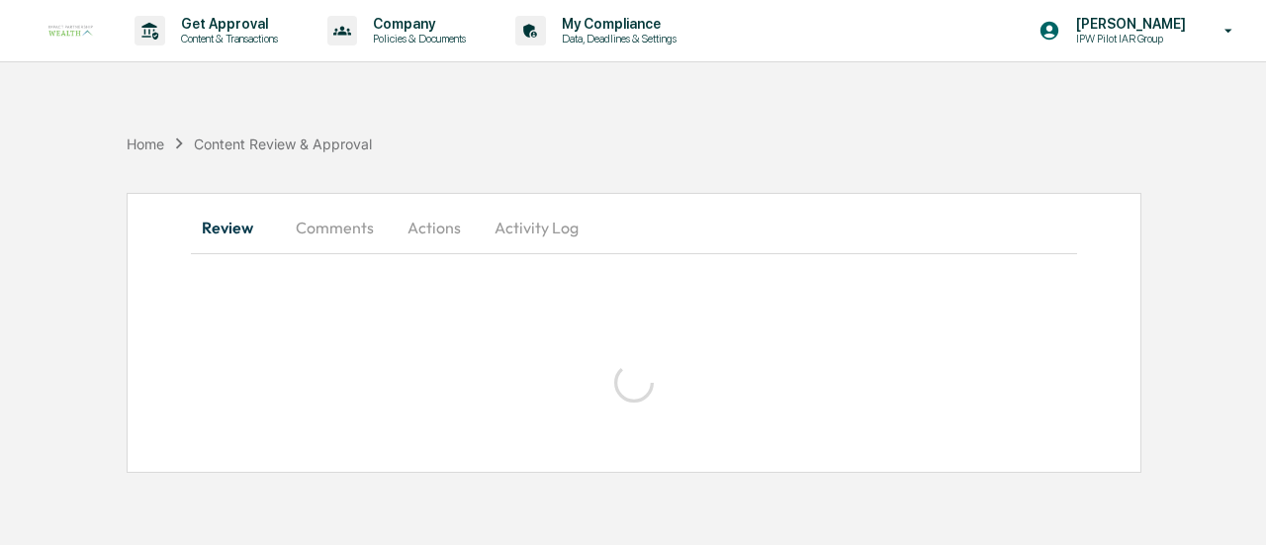 The height and width of the screenshot is (545, 1266). I want to click on p: Get Approval, so click(227, 24).